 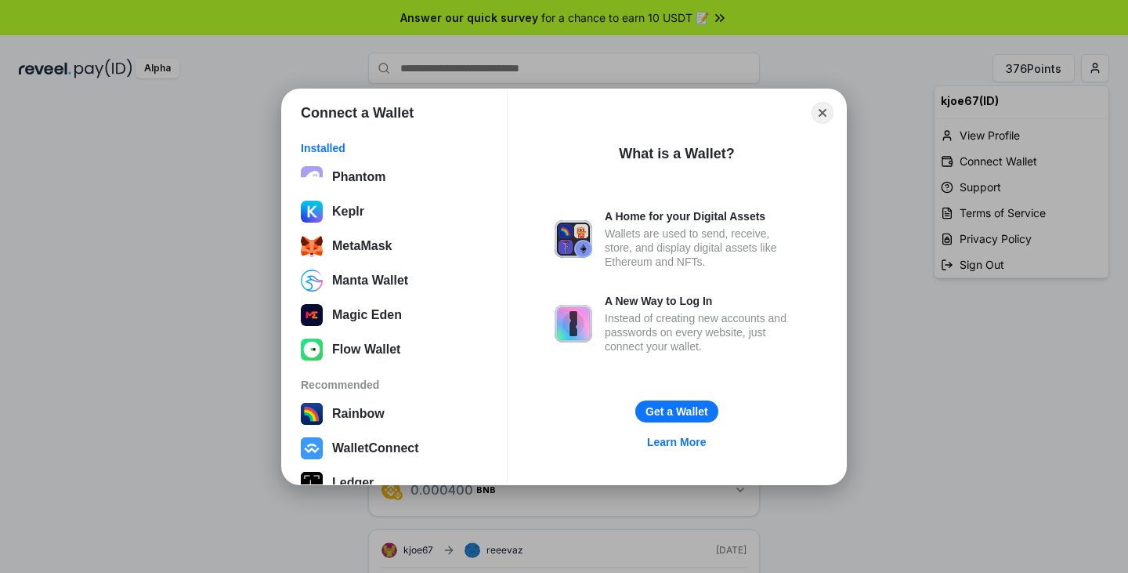 What do you see at coordinates (312, 349) in the screenshot?
I see `img: svg+xml;base64,PHN2ZyB3aWR0aD0iMjUwIiBoZWlnaHQ9IjI1MCIgdmlld0JveD0iMCAwIDI1MCAyNTAiIGZpbGw9Im5vbm...` at bounding box center [312, 349].